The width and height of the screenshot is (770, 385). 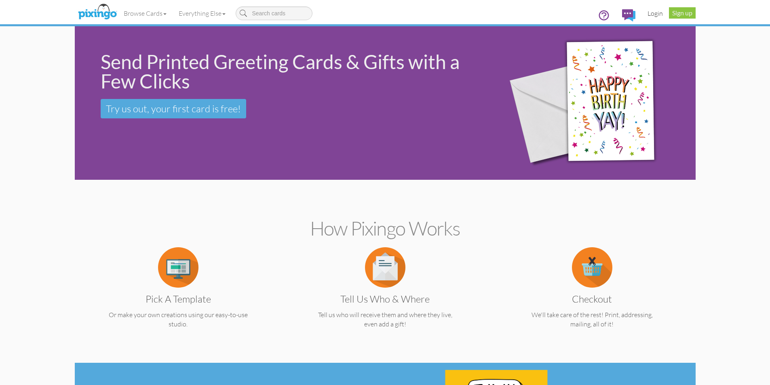 What do you see at coordinates (178, 296) in the screenshot?
I see `a: Pick a Template Or make your own creations using our easy-to-use studio.` at bounding box center [178, 296].